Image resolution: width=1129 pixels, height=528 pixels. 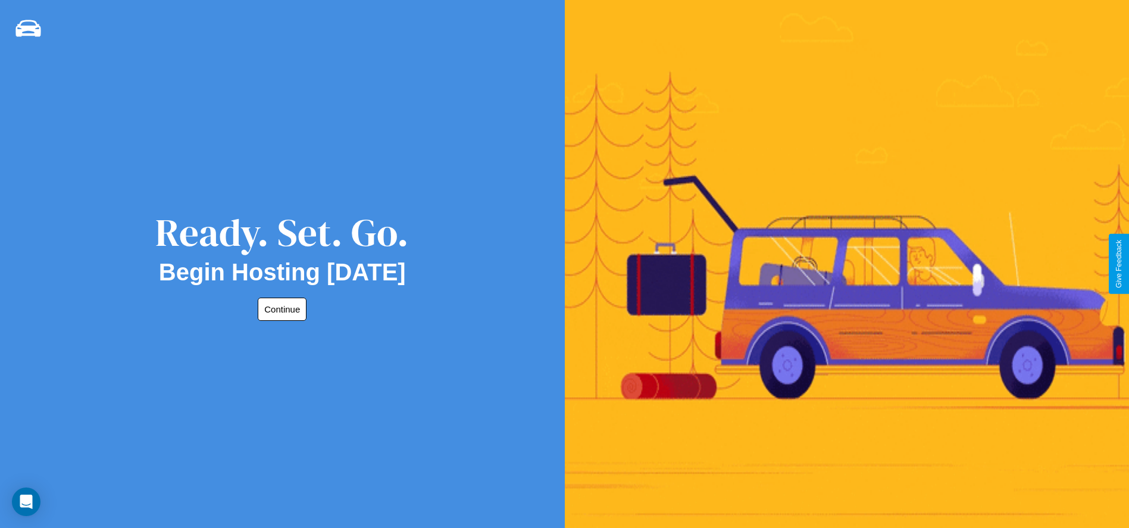 What do you see at coordinates (1119, 264) in the screenshot?
I see `div: Give Feedback` at bounding box center [1119, 264].